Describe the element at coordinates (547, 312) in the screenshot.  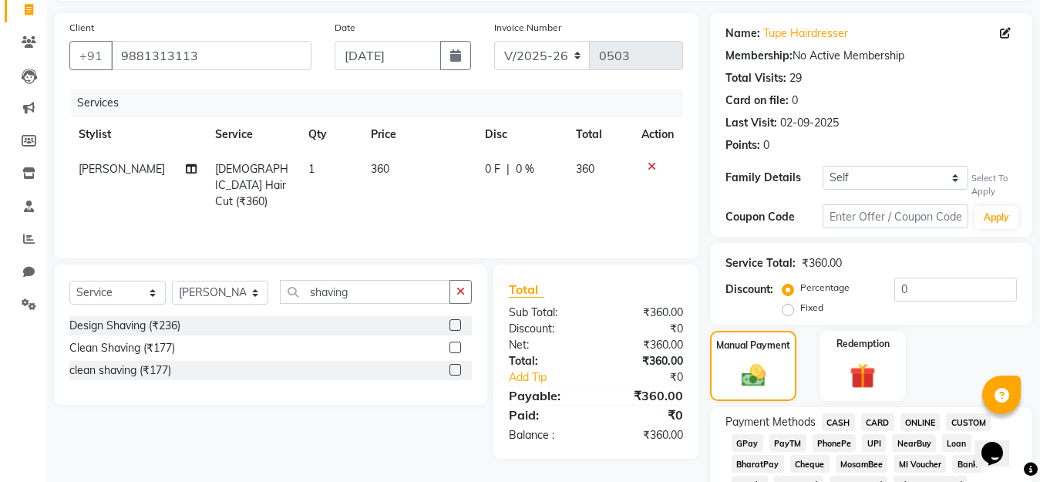
I see `div: Sub Total:` at that location.